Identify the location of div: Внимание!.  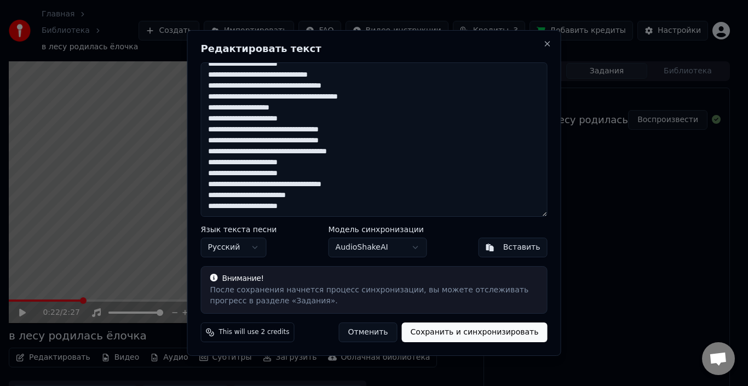
(374, 279).